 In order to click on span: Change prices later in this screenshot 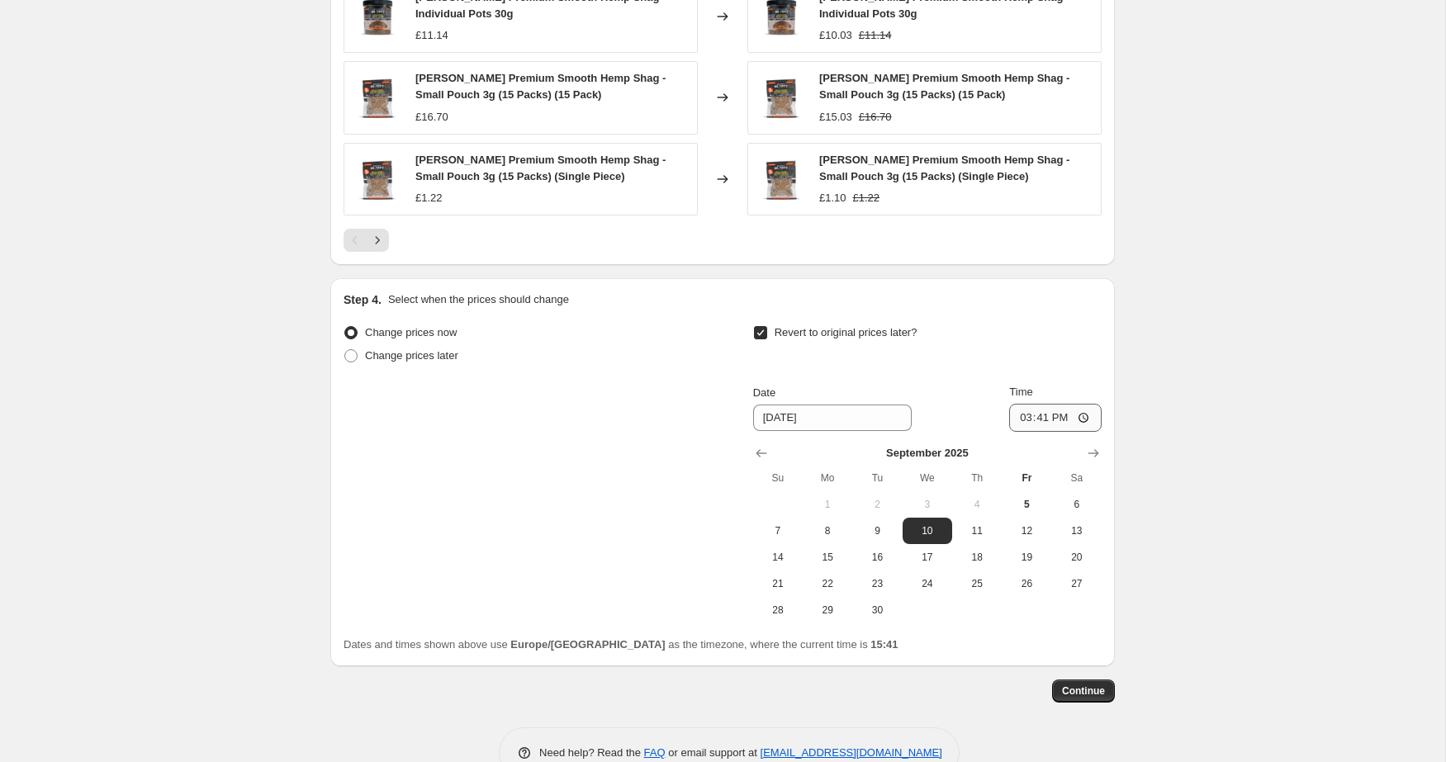, I will do `click(411, 355)`.